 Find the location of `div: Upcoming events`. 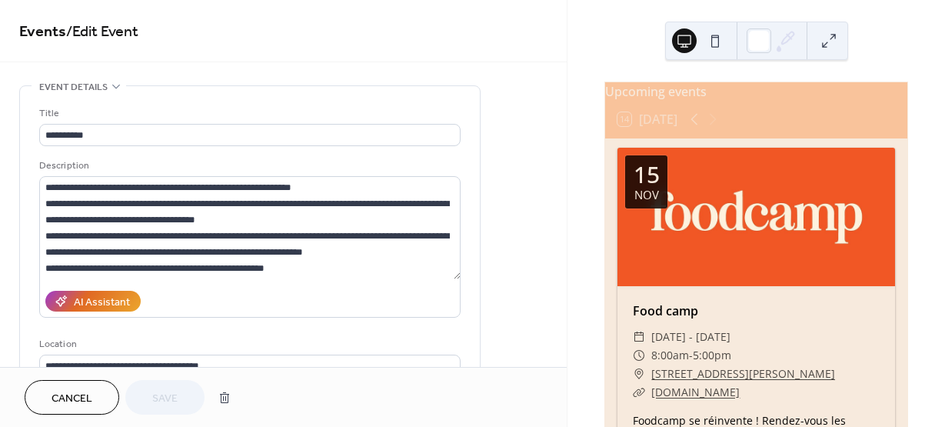

div: Upcoming events is located at coordinates (756, 92).